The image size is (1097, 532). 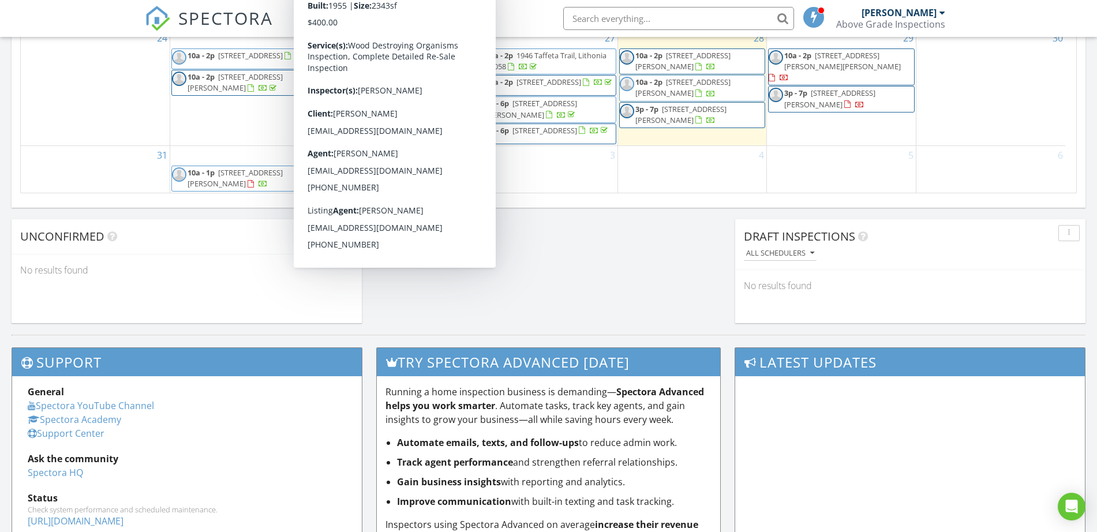 I want to click on span: 3p - 6p, so click(x=497, y=130).